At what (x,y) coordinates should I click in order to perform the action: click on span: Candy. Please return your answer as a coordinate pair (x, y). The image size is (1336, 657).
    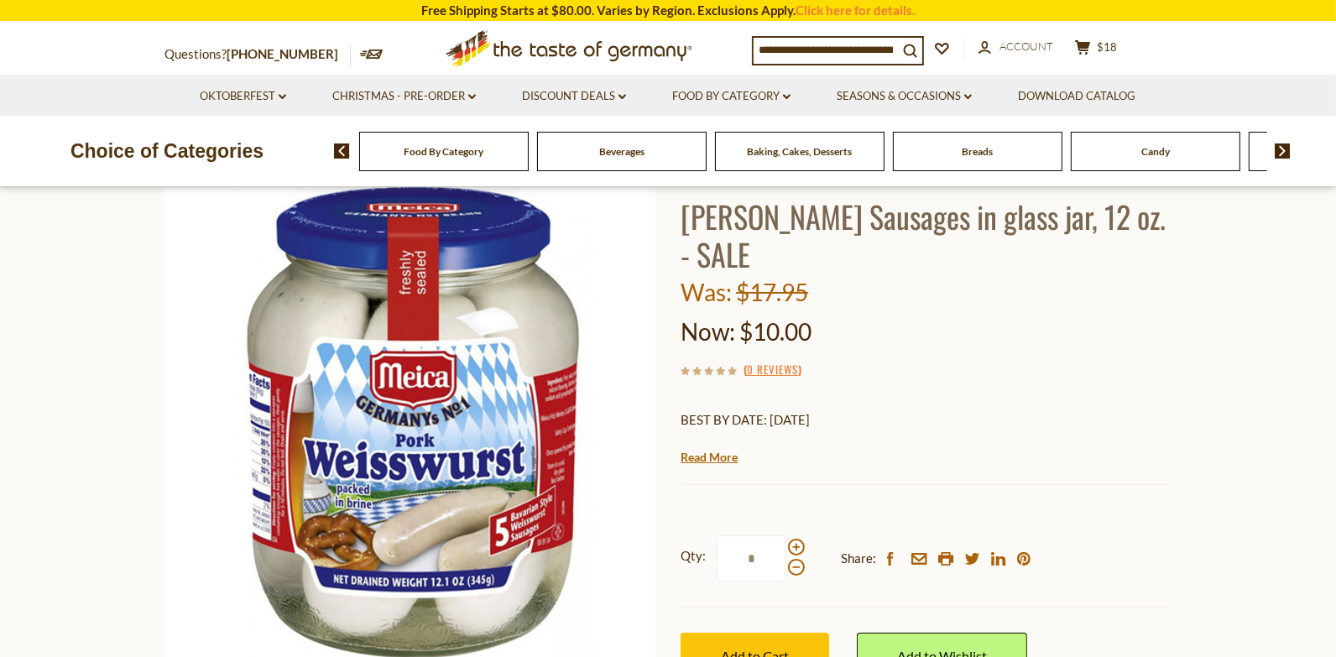
    Looking at the image, I should click on (1155, 151).